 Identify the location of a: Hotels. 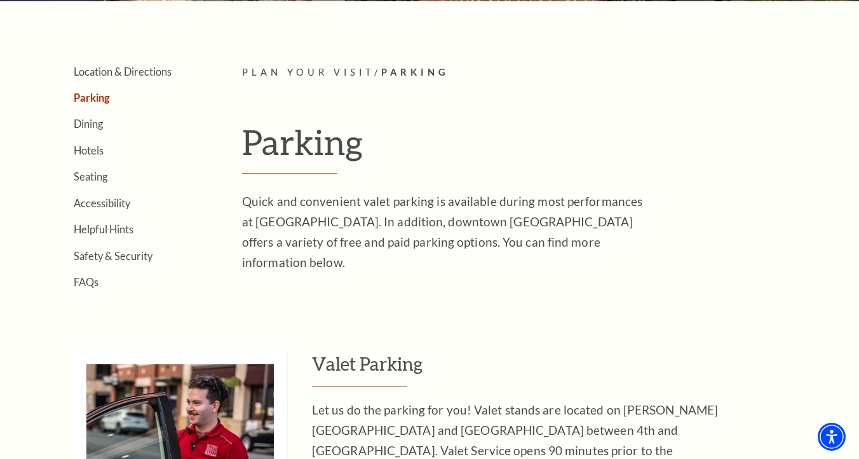
(88, 150).